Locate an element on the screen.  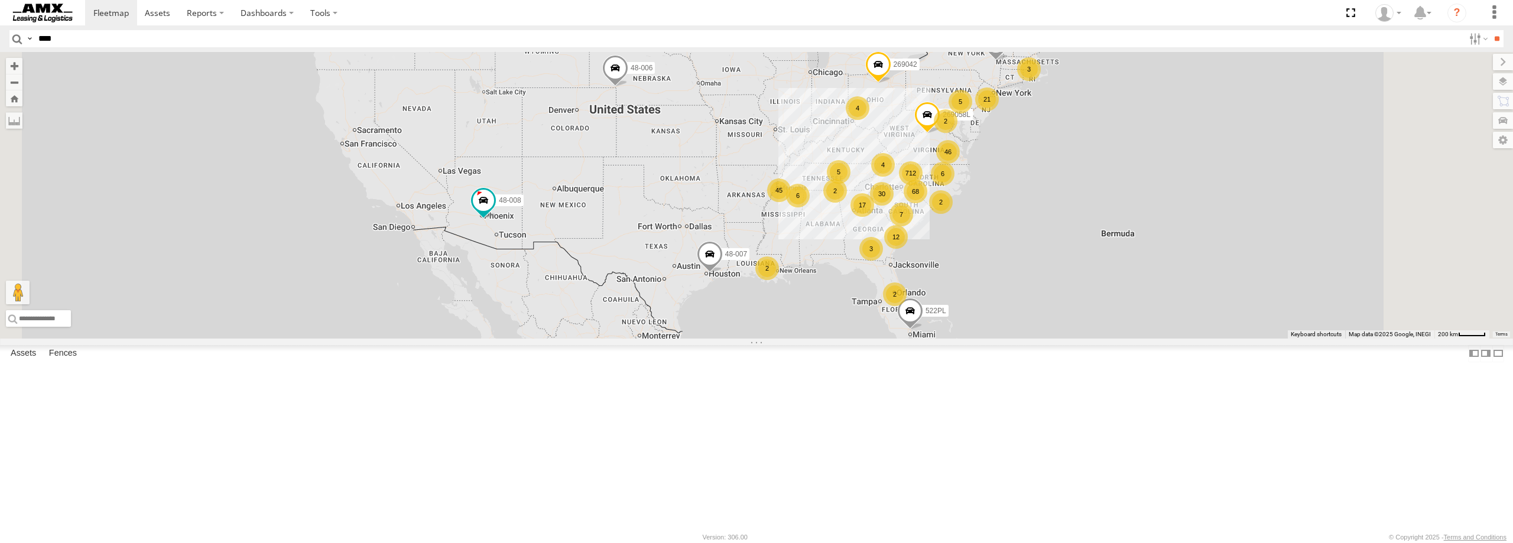
label: Dock Summary Table to the Left is located at coordinates (1474, 354).